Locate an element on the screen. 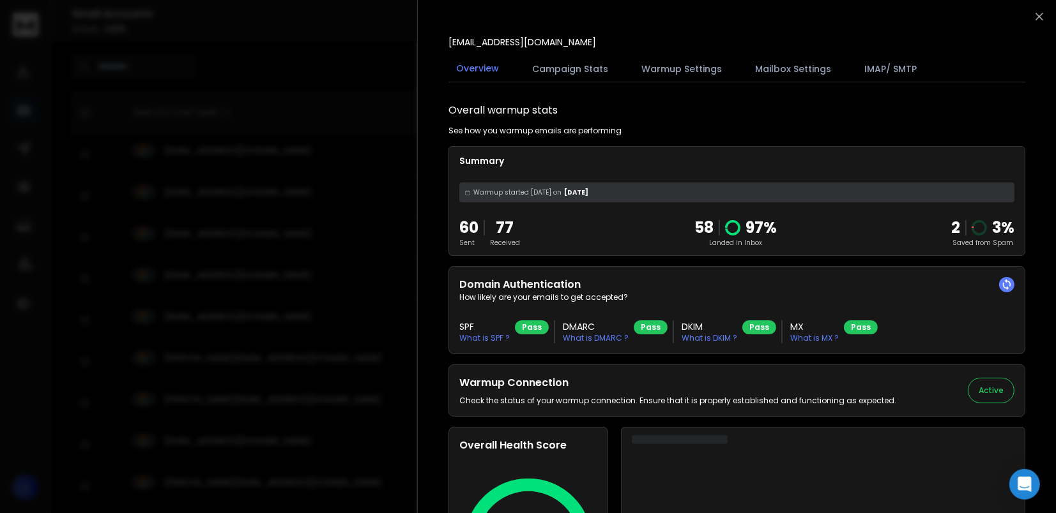  button: IMAP/ SMTP is located at coordinates (890, 69).